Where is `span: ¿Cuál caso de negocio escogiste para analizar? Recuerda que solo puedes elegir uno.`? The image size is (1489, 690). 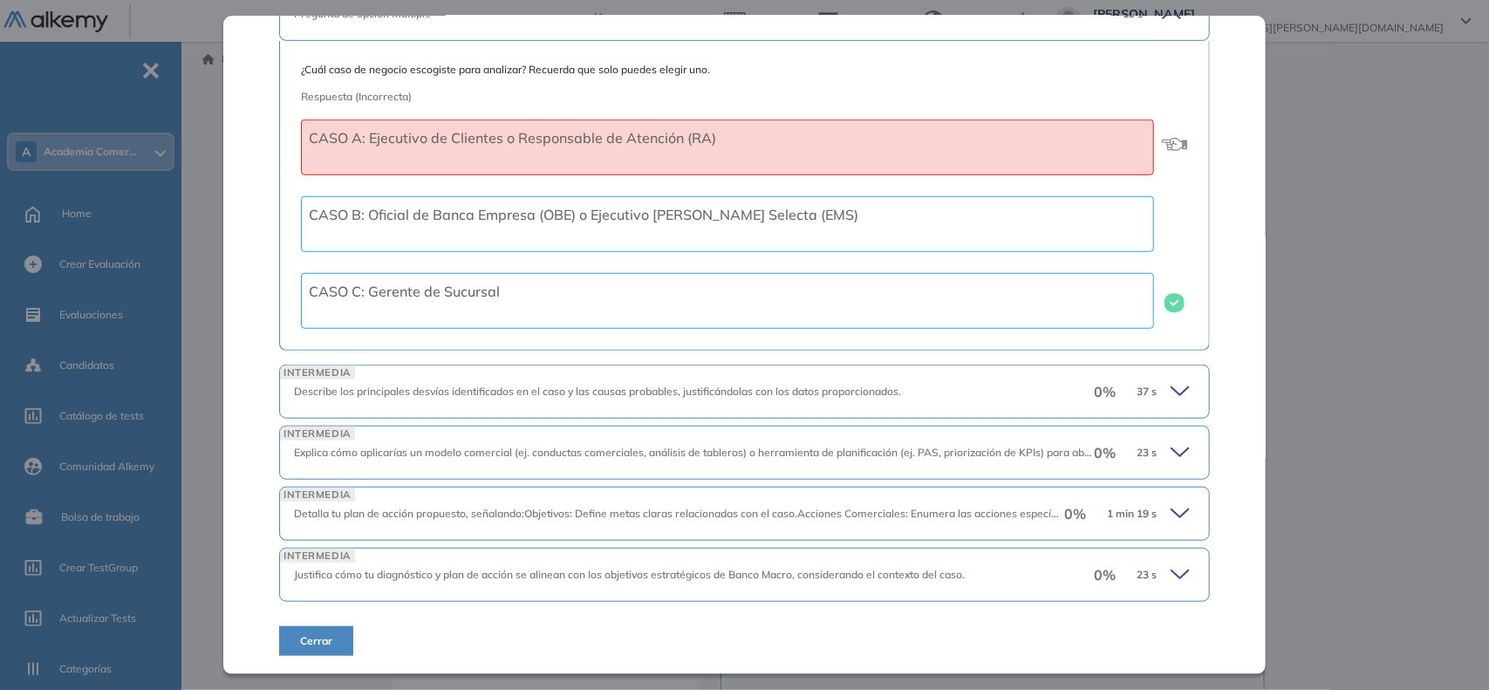
span: ¿Cuál caso de negocio escogiste para analizar? Recuerda que solo puedes elegir uno. is located at coordinates (744, 70).